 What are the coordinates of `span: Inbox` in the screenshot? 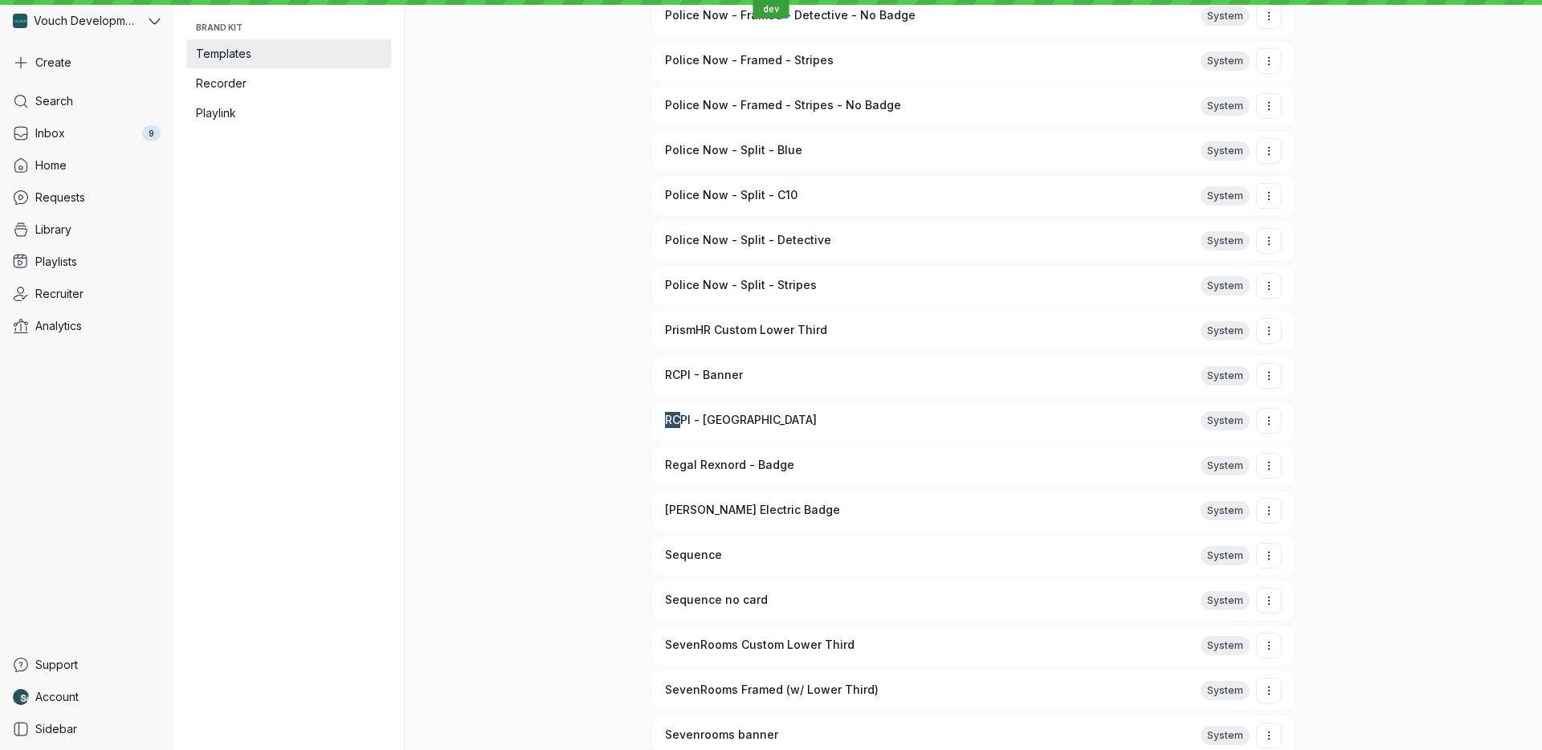 It's located at (50, 133).